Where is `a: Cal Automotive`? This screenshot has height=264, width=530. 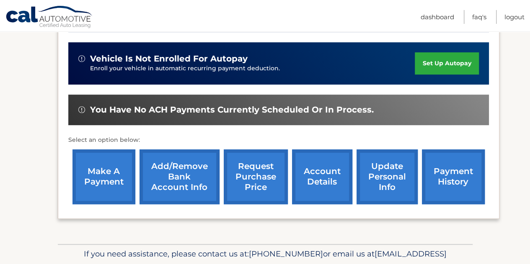 a: Cal Automotive is located at coordinates (49, 18).